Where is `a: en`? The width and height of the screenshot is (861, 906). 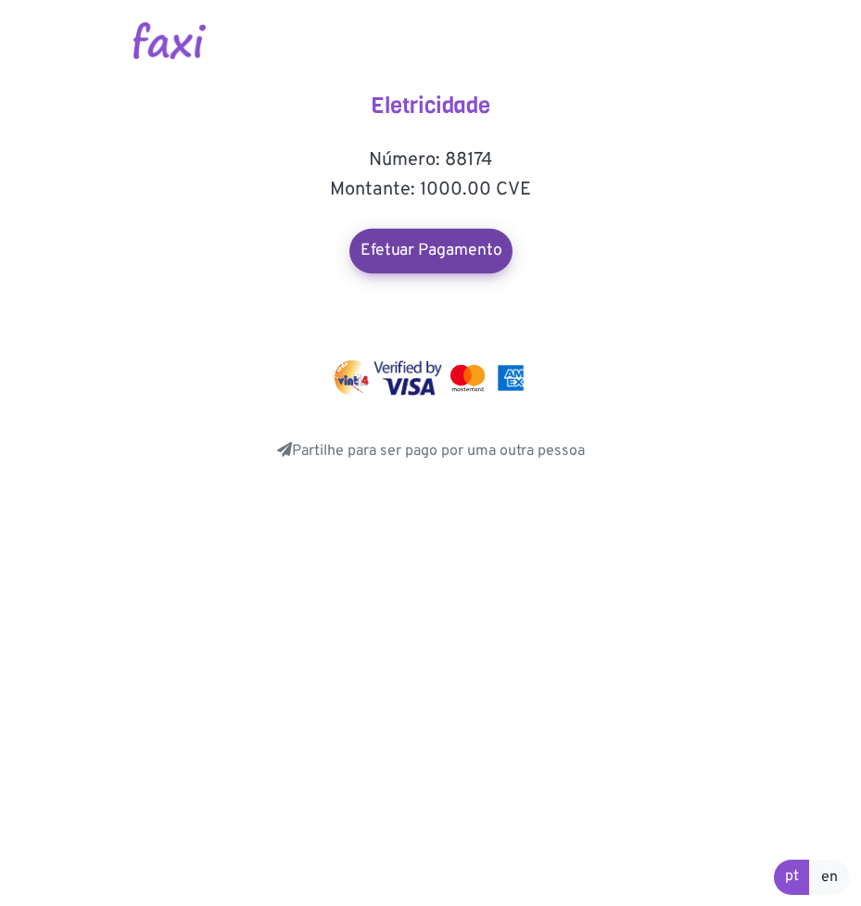 a: en is located at coordinates (829, 877).